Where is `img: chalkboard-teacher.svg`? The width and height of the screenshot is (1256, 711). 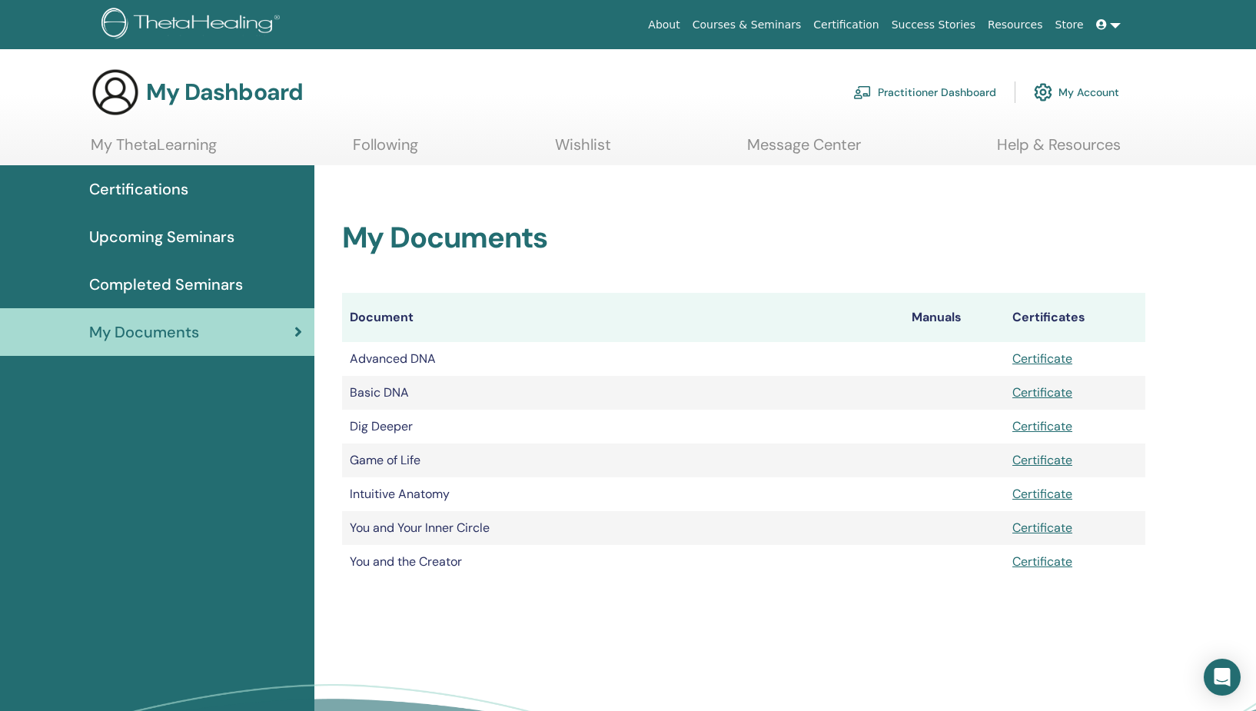
img: chalkboard-teacher.svg is located at coordinates (862, 92).